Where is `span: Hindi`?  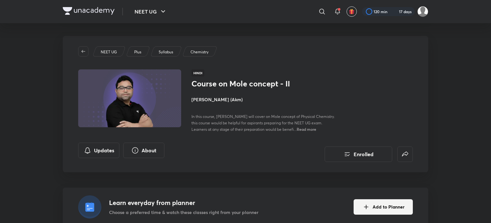
span: Hindi is located at coordinates (198, 73).